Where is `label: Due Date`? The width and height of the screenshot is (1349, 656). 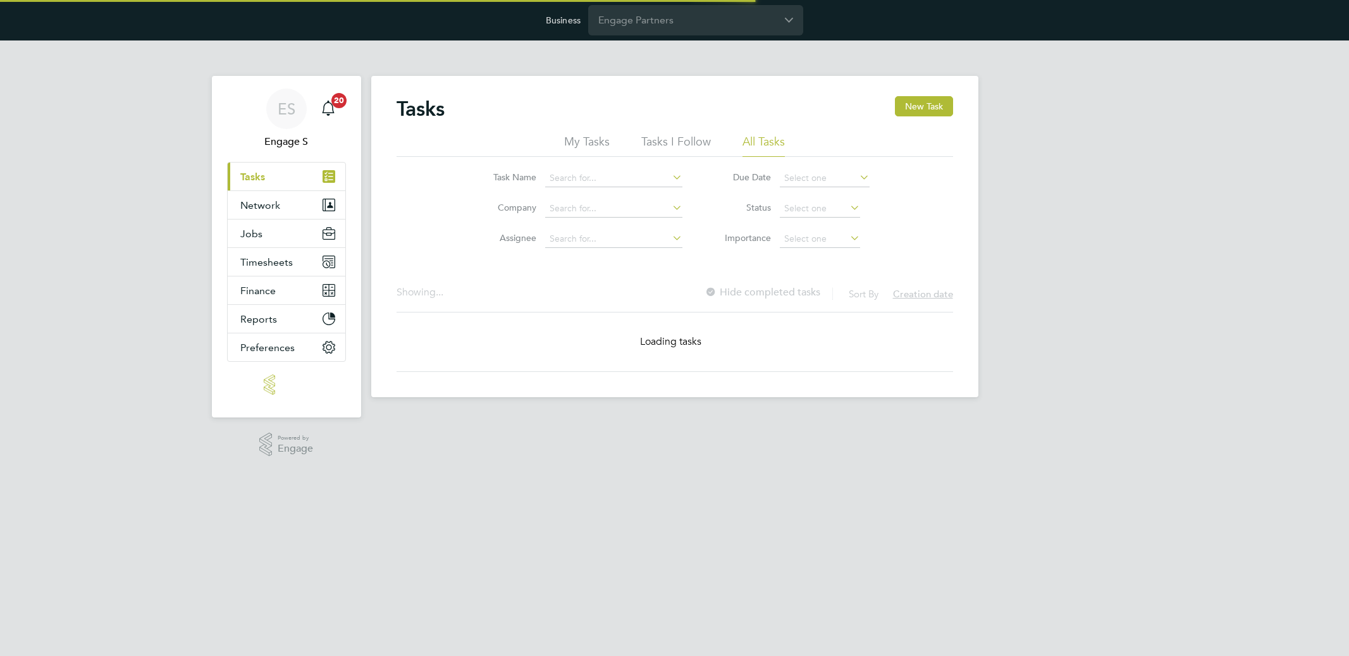 label: Due Date is located at coordinates (743, 177).